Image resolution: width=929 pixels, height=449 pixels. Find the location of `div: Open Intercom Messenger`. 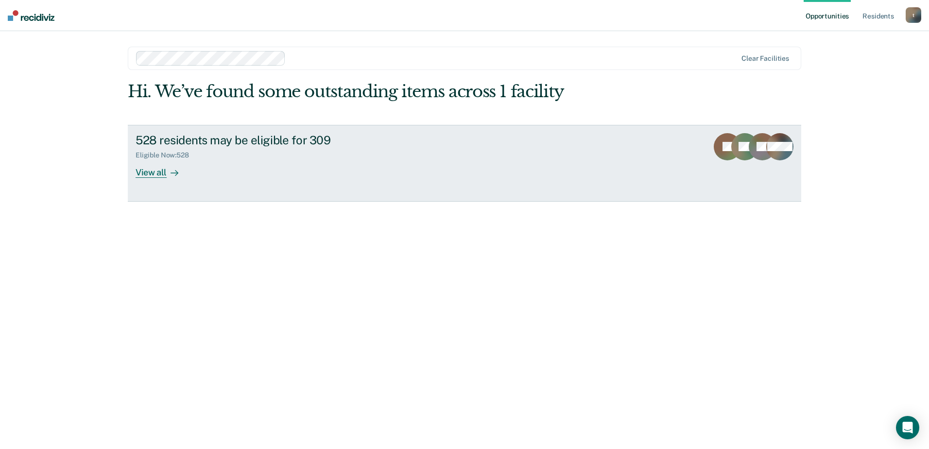

div: Open Intercom Messenger is located at coordinates (908, 428).